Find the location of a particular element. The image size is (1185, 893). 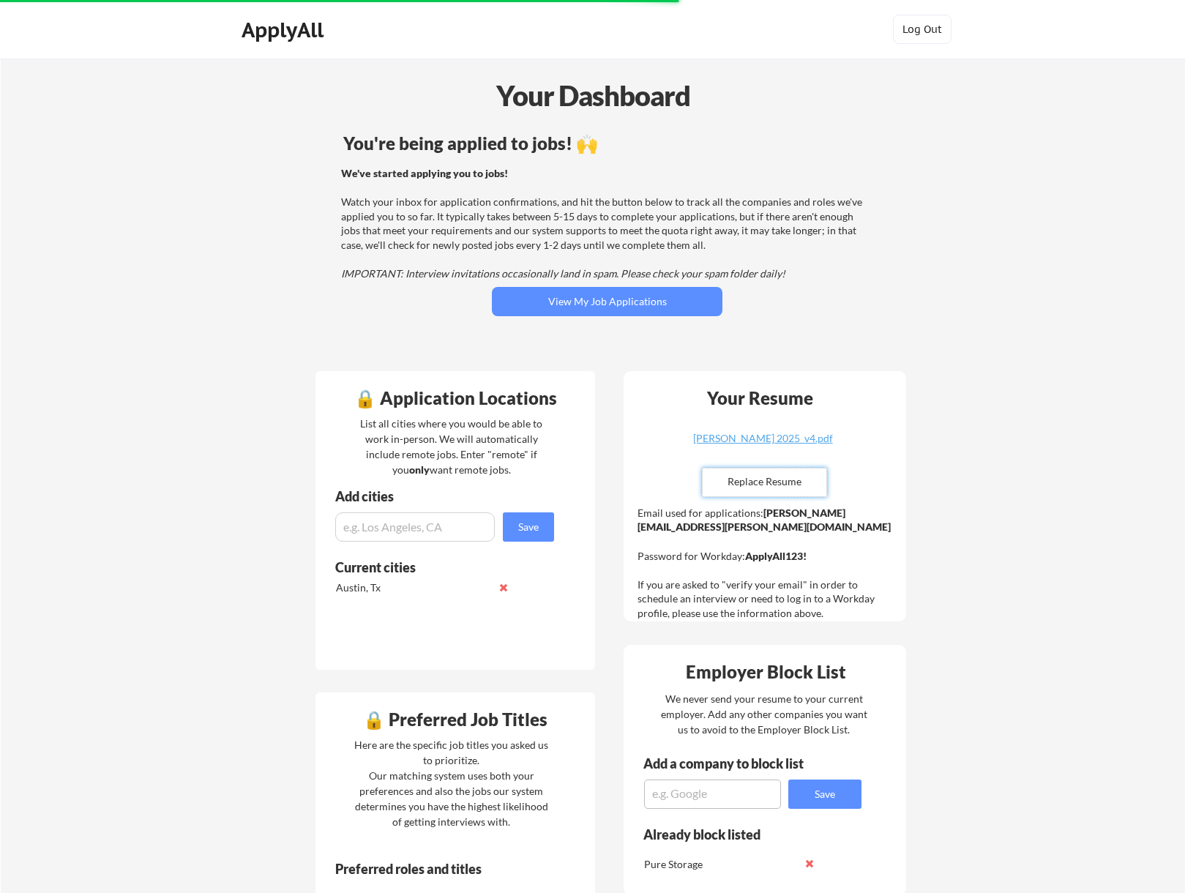

div: List all cities where you would be able to work in-person. We will automatically include remote j... is located at coordinates (451, 446).